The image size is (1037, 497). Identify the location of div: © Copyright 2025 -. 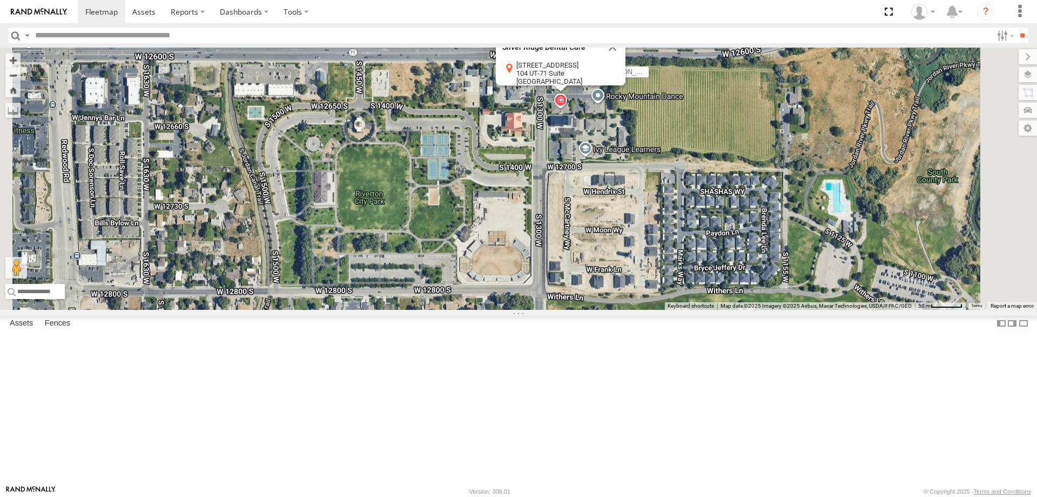
(977, 491).